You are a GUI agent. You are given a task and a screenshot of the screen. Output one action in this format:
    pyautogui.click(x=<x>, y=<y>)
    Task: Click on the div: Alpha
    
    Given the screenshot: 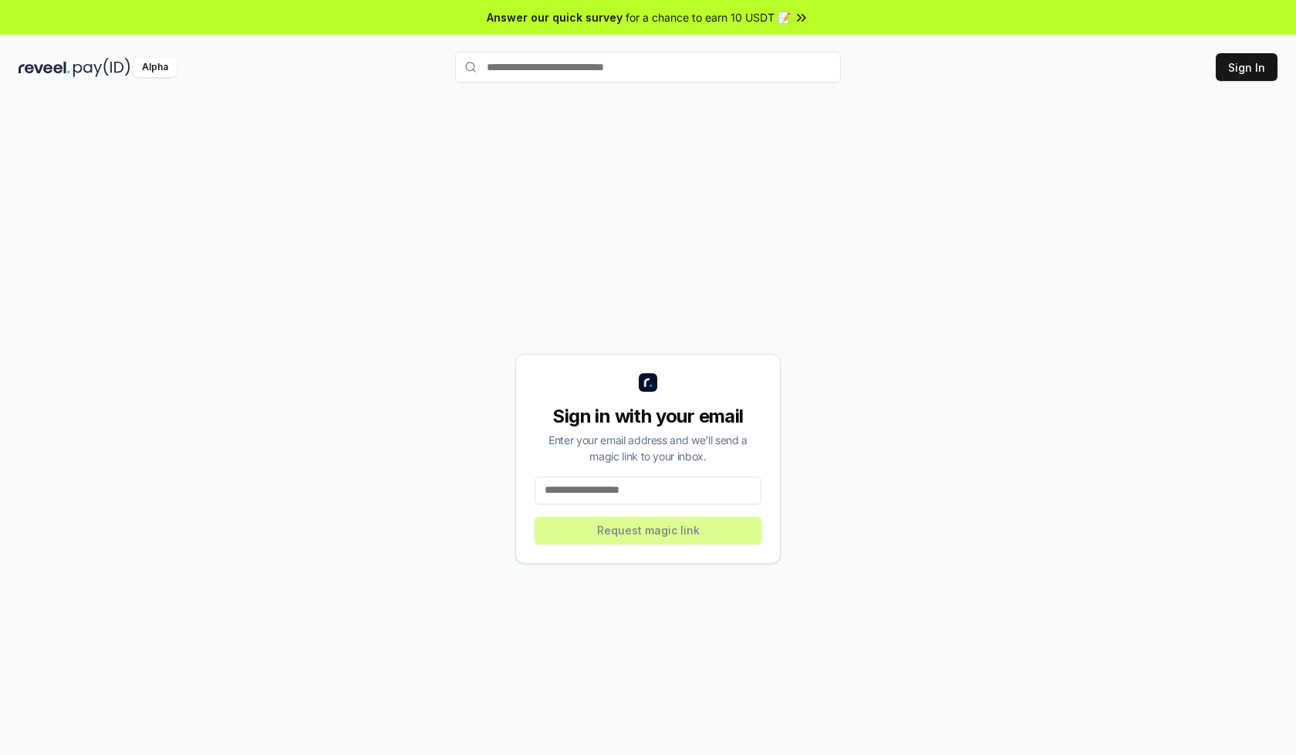 What is the action you would take?
    pyautogui.click(x=155, y=67)
    